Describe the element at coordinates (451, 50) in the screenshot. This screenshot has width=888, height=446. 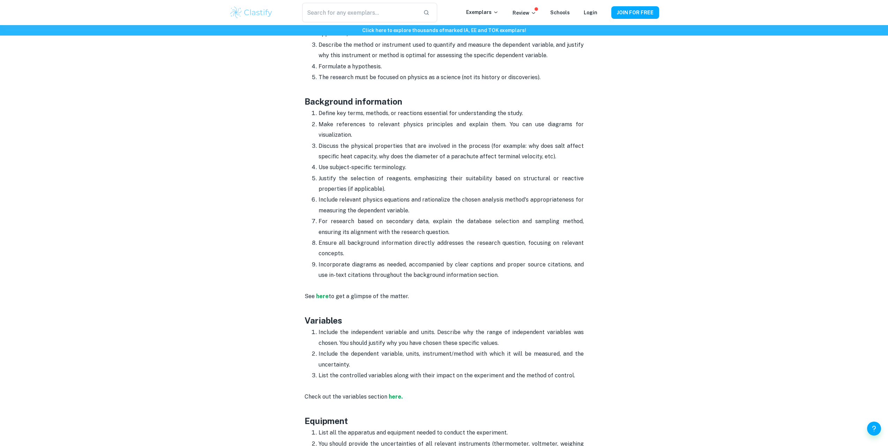
I see `p: Describe the method or instrument used to quantify and measure the dependent variable, and justif...` at that location.